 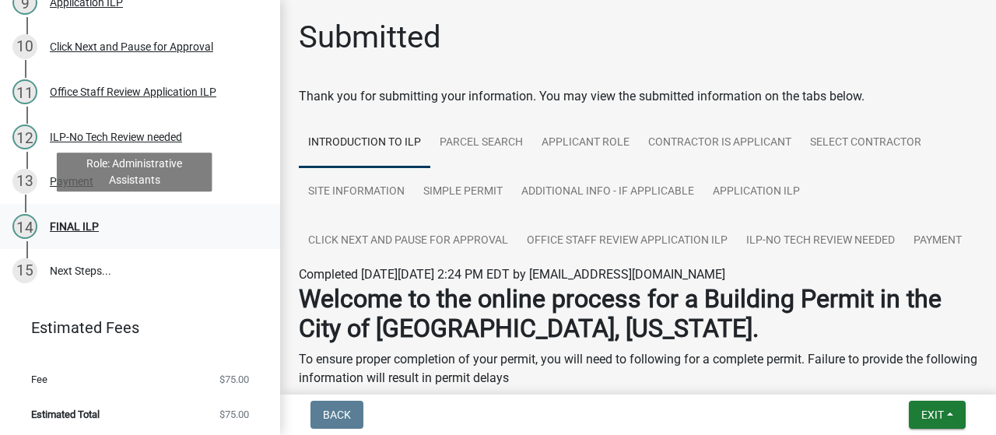 I want to click on div: Click Next and Pause for Approval, so click(x=132, y=47).